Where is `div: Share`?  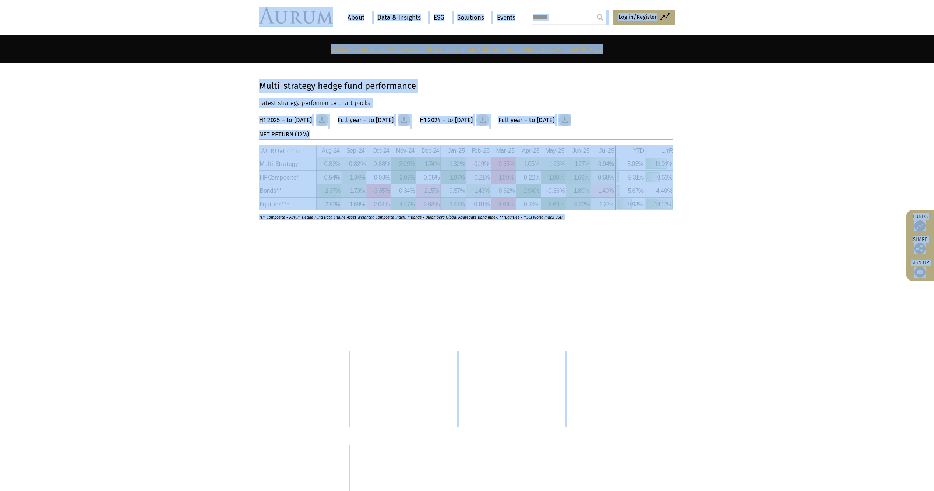
div: Share is located at coordinates (920, 245).